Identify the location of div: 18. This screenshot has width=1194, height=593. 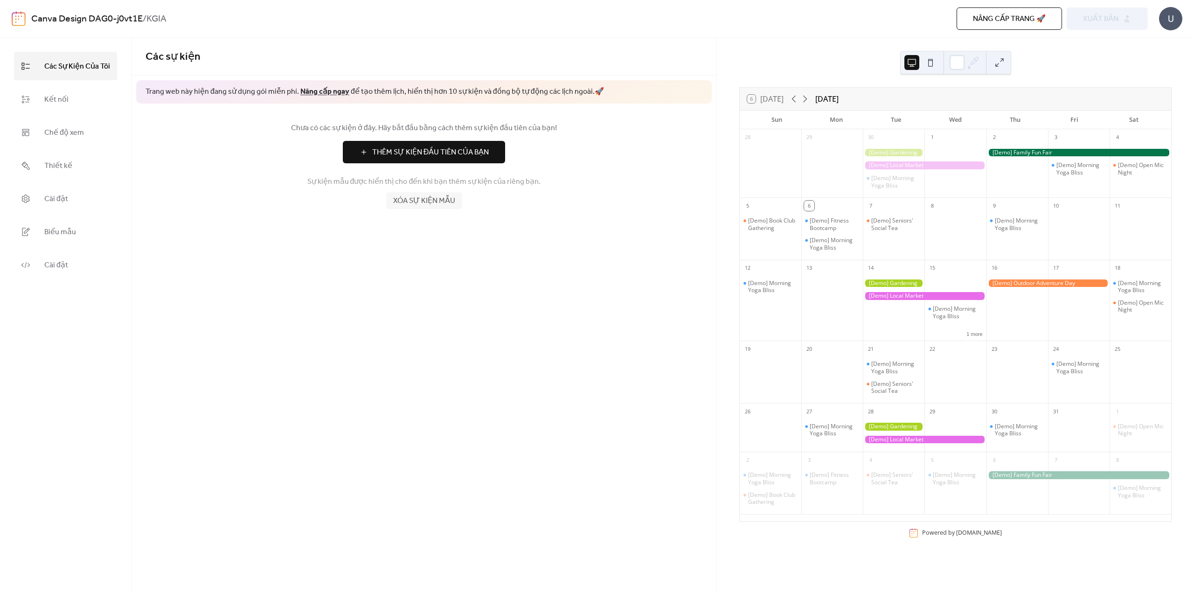
(1118, 268).